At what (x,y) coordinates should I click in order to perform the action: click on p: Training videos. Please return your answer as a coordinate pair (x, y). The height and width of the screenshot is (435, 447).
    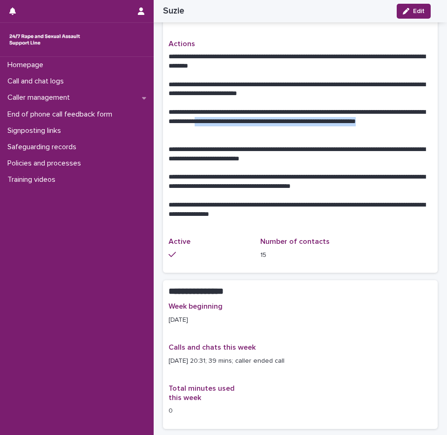
    Looking at the image, I should click on (33, 179).